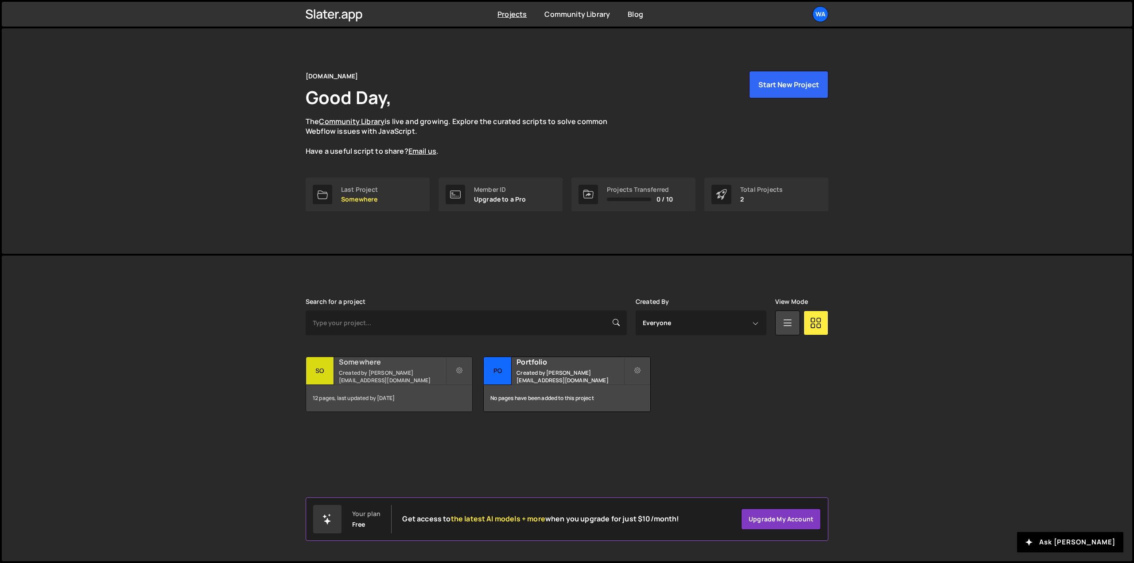 Image resolution: width=1134 pixels, height=563 pixels. Describe the element at coordinates (366, 514) in the screenshot. I see `div: Your plan` at that location.